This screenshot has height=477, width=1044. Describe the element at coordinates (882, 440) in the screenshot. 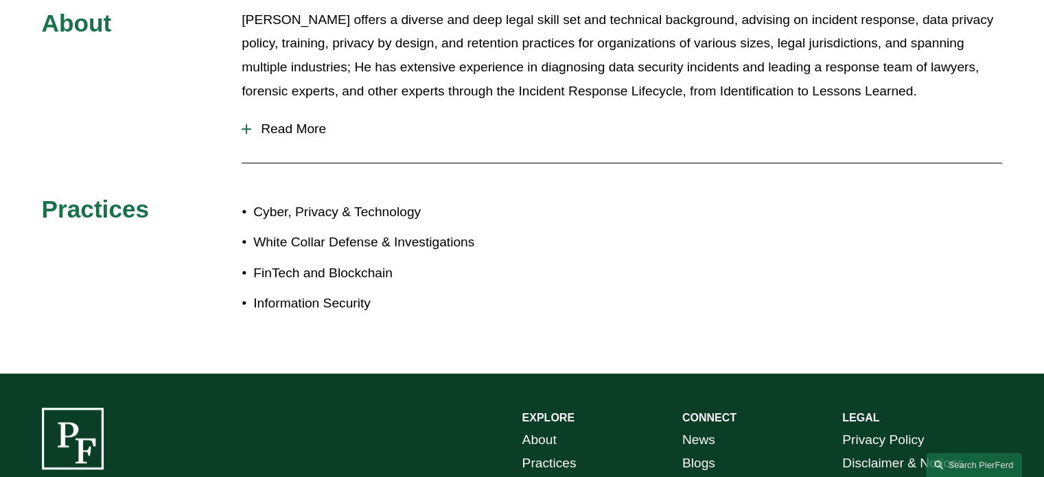

I see `a: Privacy Policy` at that location.